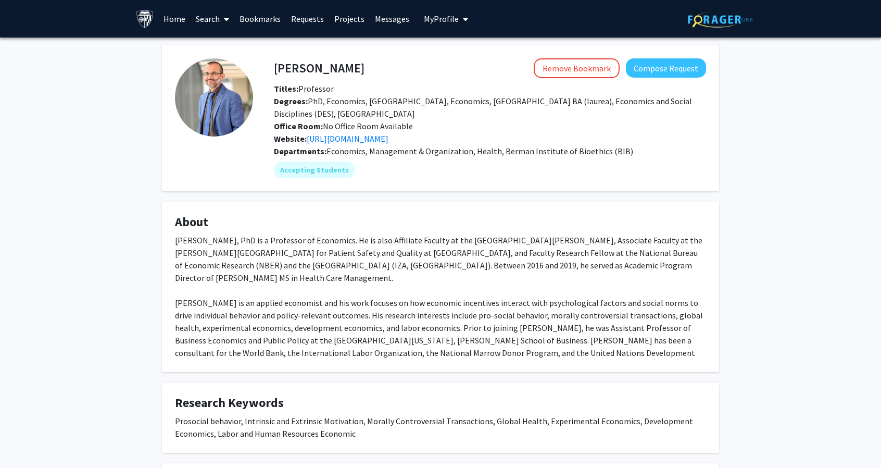 This screenshot has width=881, height=468. What do you see at coordinates (260, 19) in the screenshot?
I see `a: Bookmarks` at bounding box center [260, 19].